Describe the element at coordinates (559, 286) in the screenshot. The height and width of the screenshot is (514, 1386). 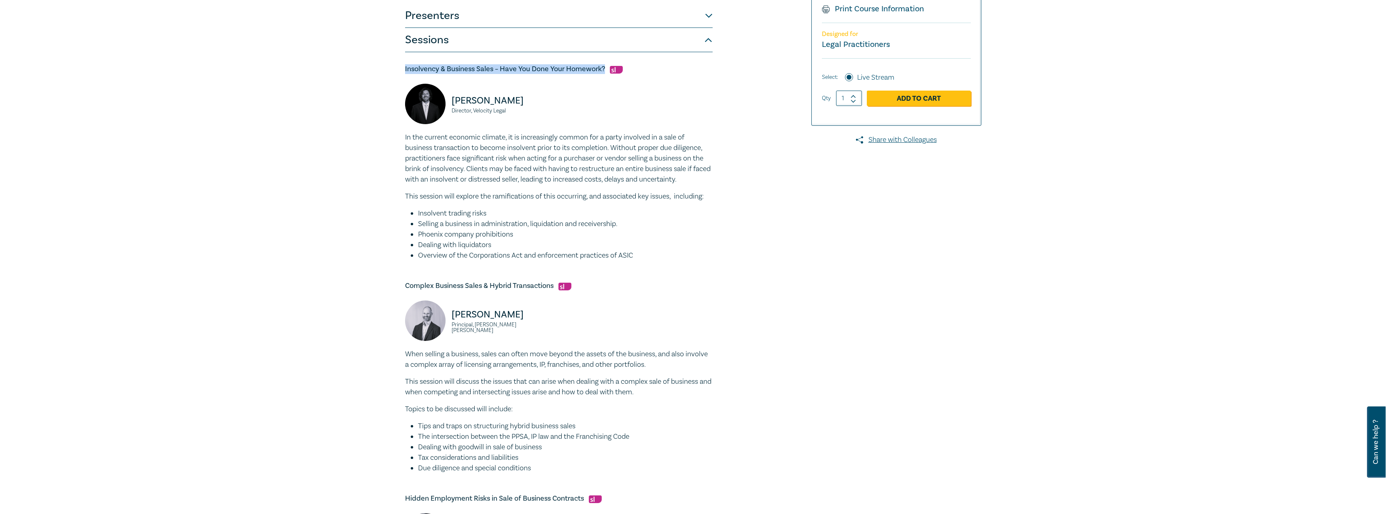
I see `h5: Complex Business Sales & Hybrid Transactions` at that location.